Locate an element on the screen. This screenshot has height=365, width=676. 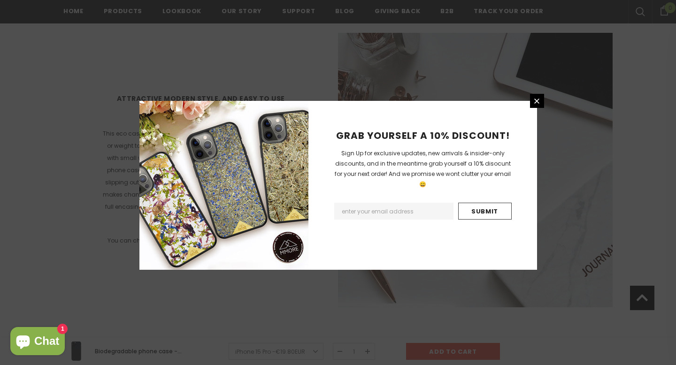
inbox-online-store-chat: Shopify online store chat is located at coordinates (38, 342).